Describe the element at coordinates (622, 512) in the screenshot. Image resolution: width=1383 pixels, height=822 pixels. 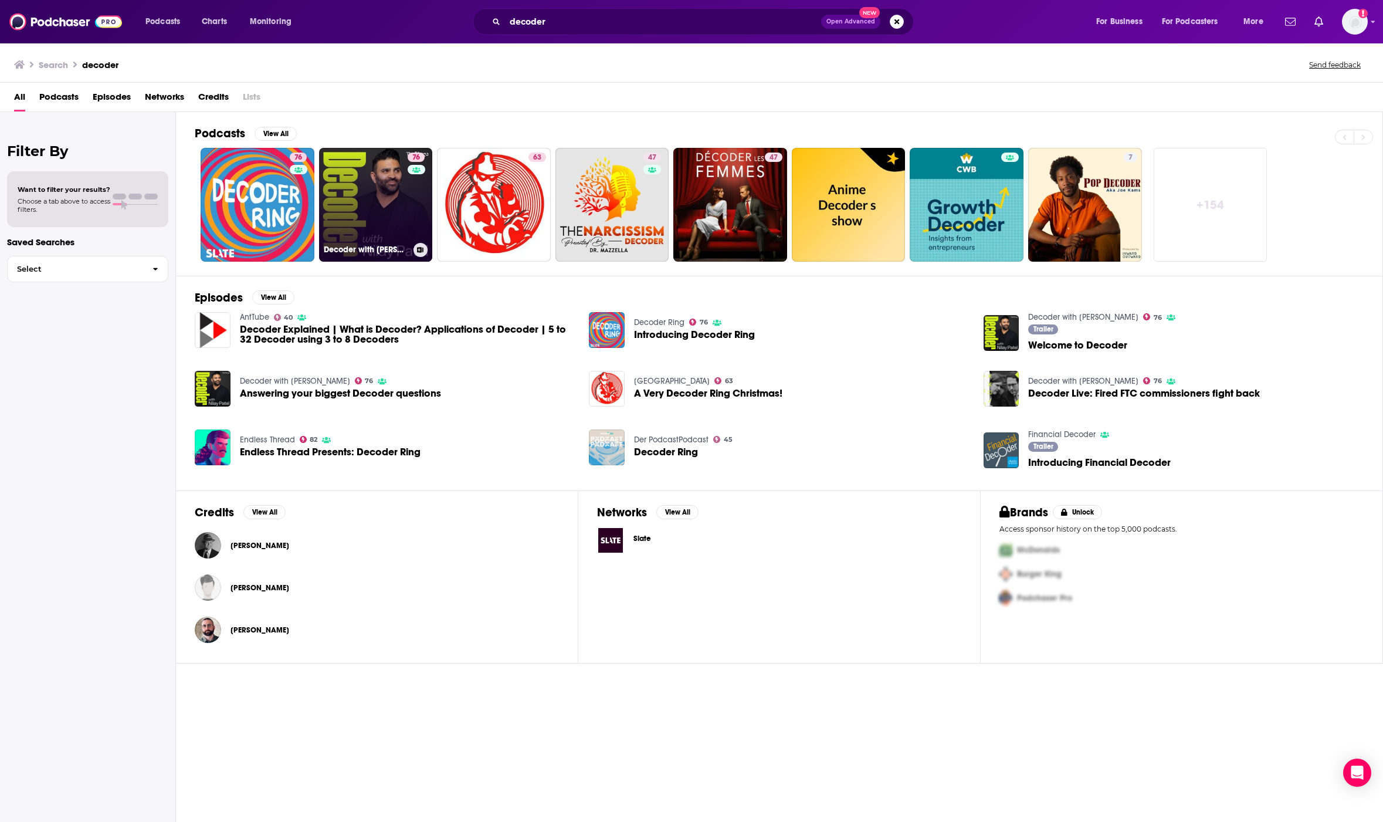
I see `h2: Networks` at that location.